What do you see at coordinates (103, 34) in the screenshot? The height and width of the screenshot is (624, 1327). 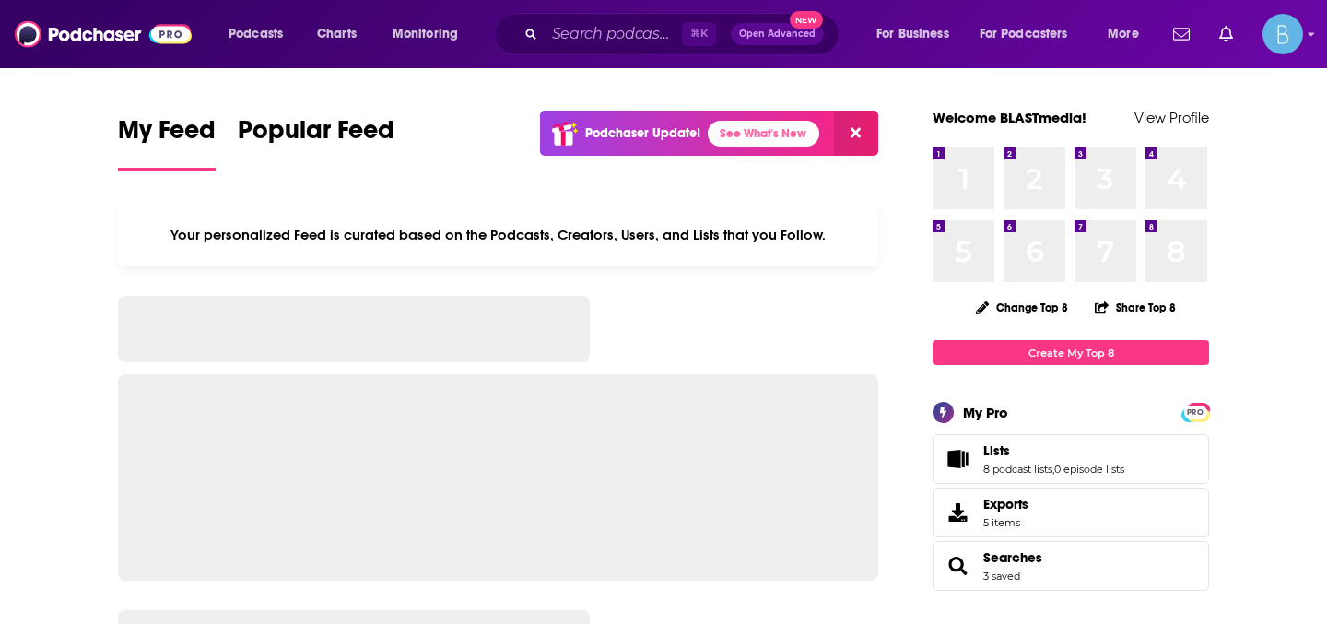 I see `img: Podchaser - Follow, Share and Rate Podcasts` at bounding box center [103, 34].